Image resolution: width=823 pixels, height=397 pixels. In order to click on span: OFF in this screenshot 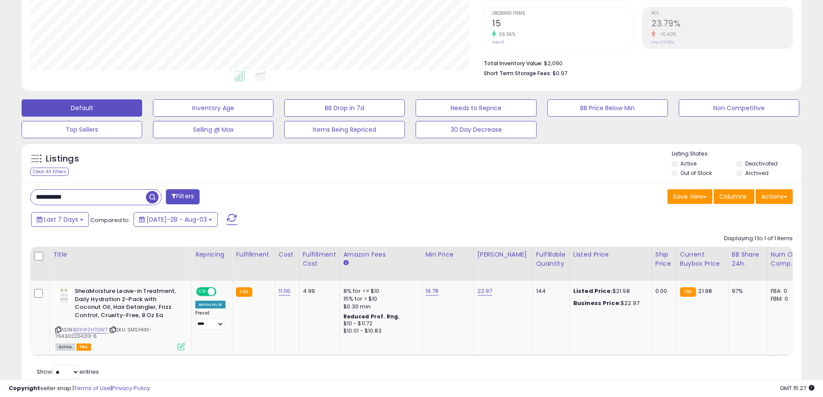, I will do `click(222, 292)`.